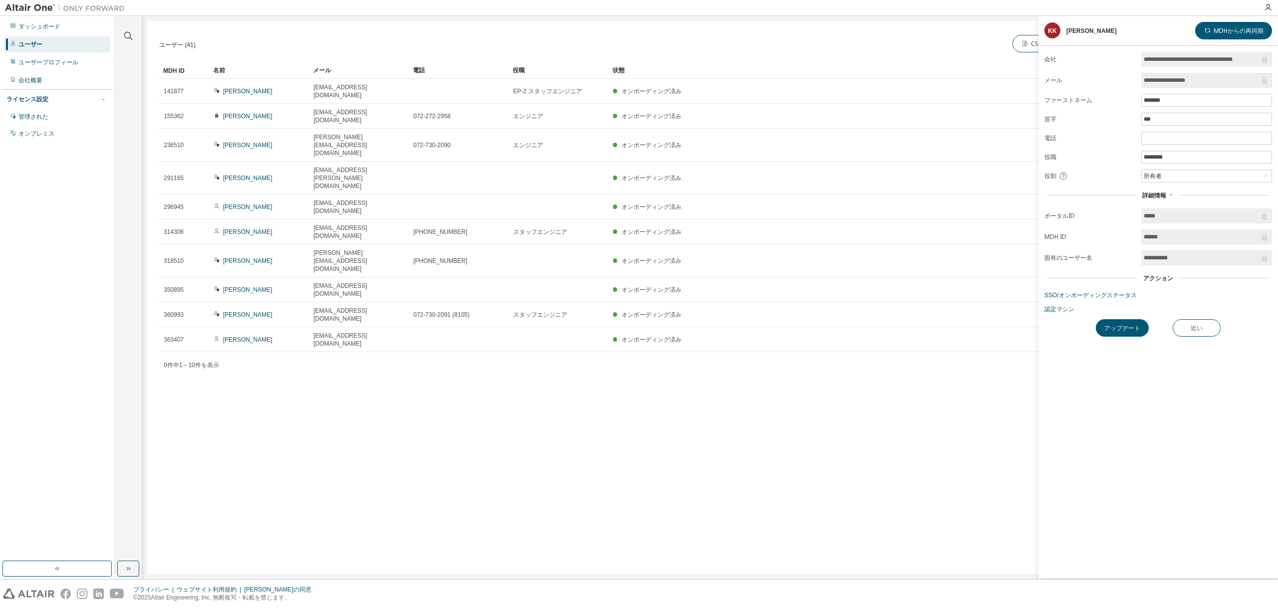 Image resolution: width=1278 pixels, height=608 pixels. I want to click on font: 141877, so click(174, 91).